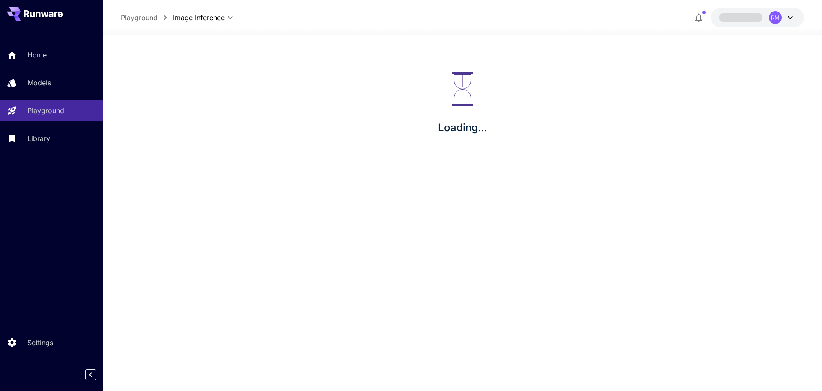  I want to click on p: Loading..., so click(463, 128).